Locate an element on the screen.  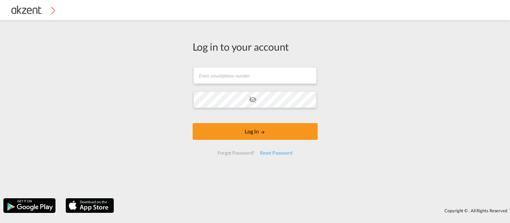
img: c72fcea0ad0611ed966209c23b7bd3dd.png is located at coordinates (33, 10).